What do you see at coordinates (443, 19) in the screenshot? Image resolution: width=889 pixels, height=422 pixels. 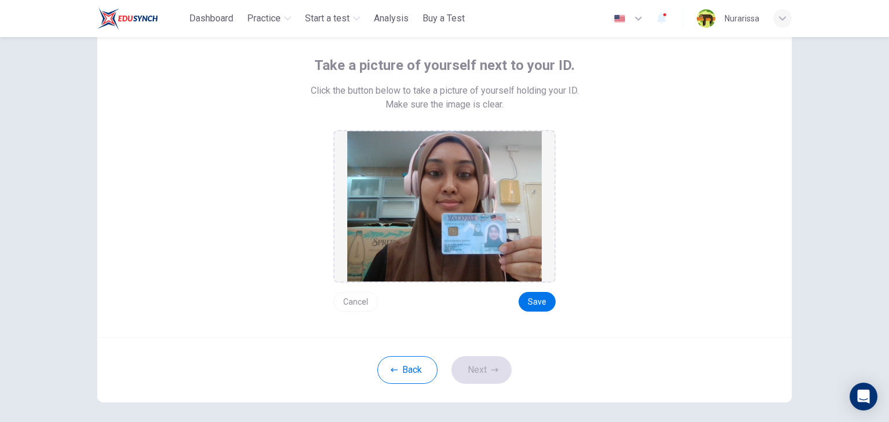 I see `button: Buy a Test` at bounding box center [443, 19].